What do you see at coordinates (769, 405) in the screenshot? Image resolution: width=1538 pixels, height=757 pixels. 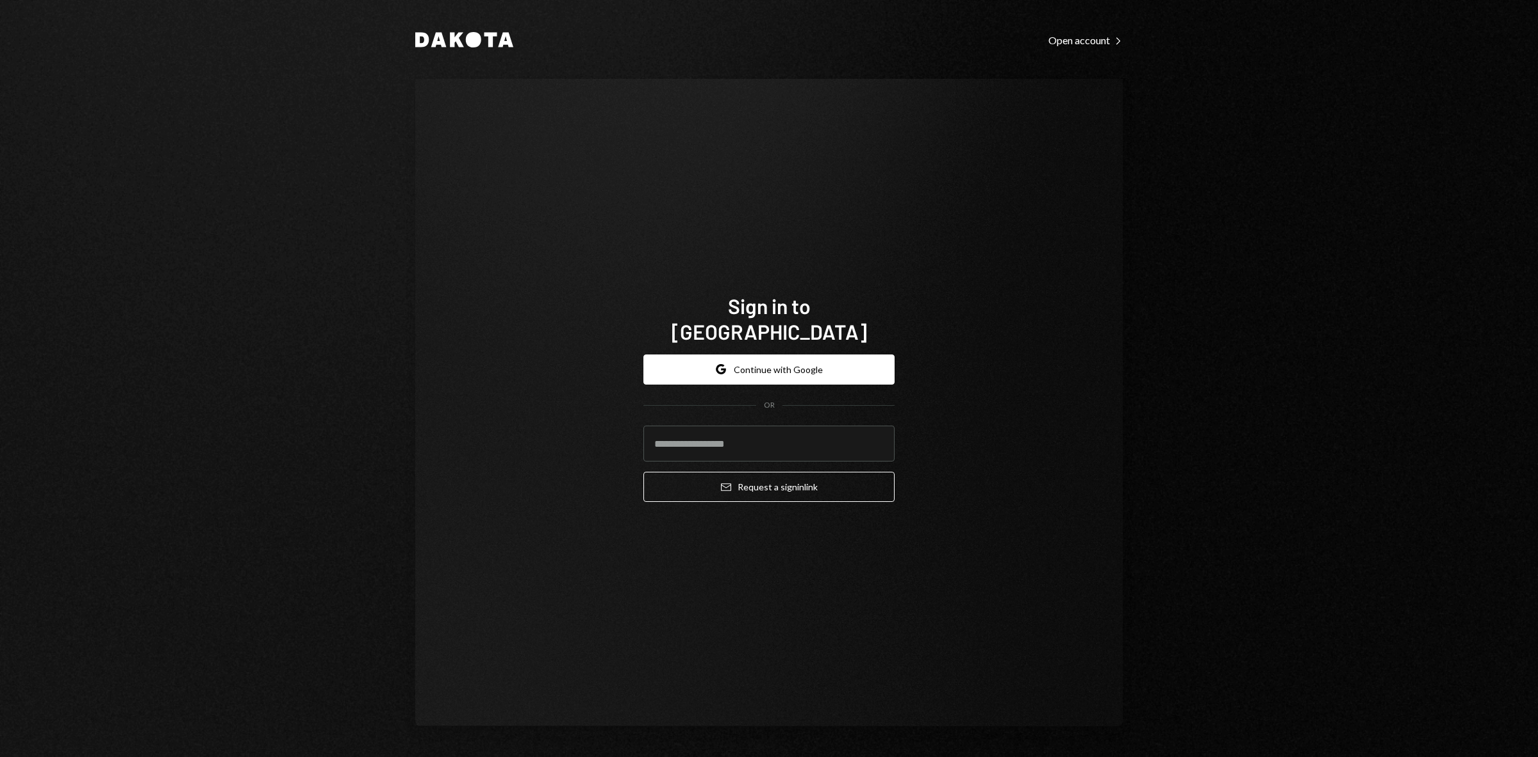 I see `div: OR` at bounding box center [769, 405].